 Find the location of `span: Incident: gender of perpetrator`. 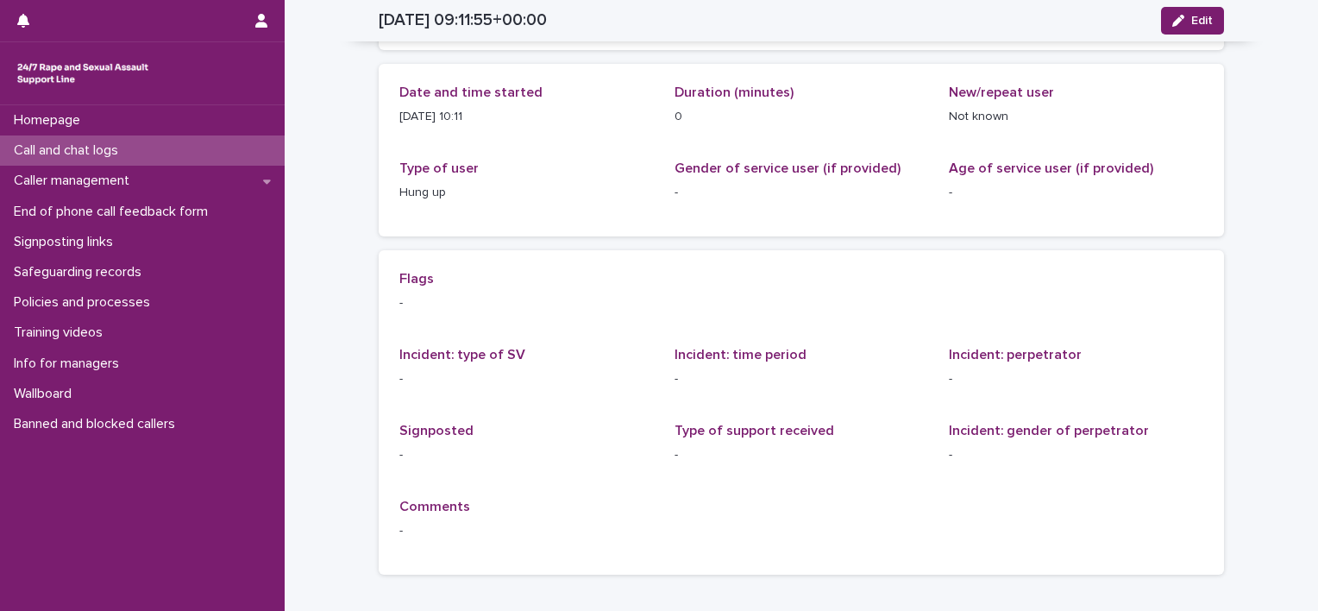

span: Incident: gender of perpetrator is located at coordinates (1049, 430).